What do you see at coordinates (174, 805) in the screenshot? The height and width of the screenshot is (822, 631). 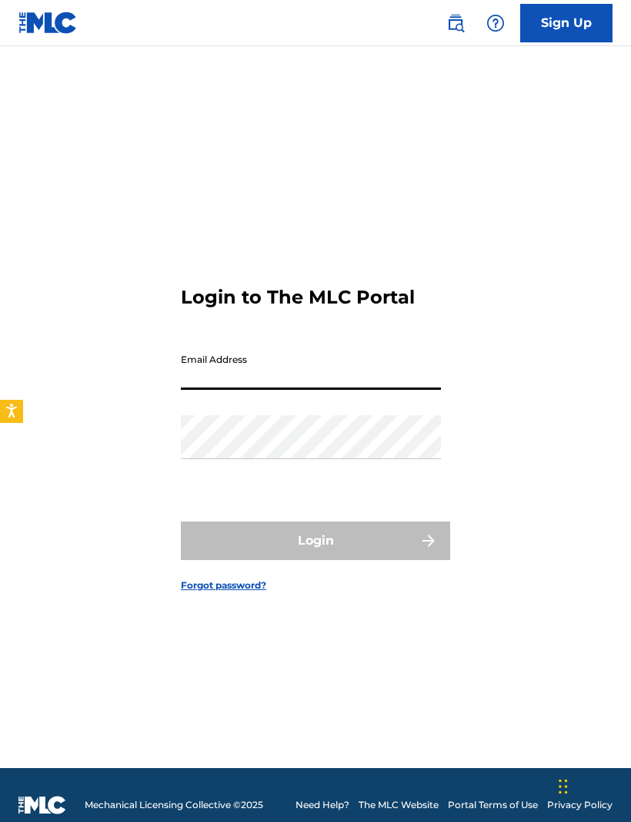 I see `span: Mechanical Licensing Collective © 2025` at bounding box center [174, 805].